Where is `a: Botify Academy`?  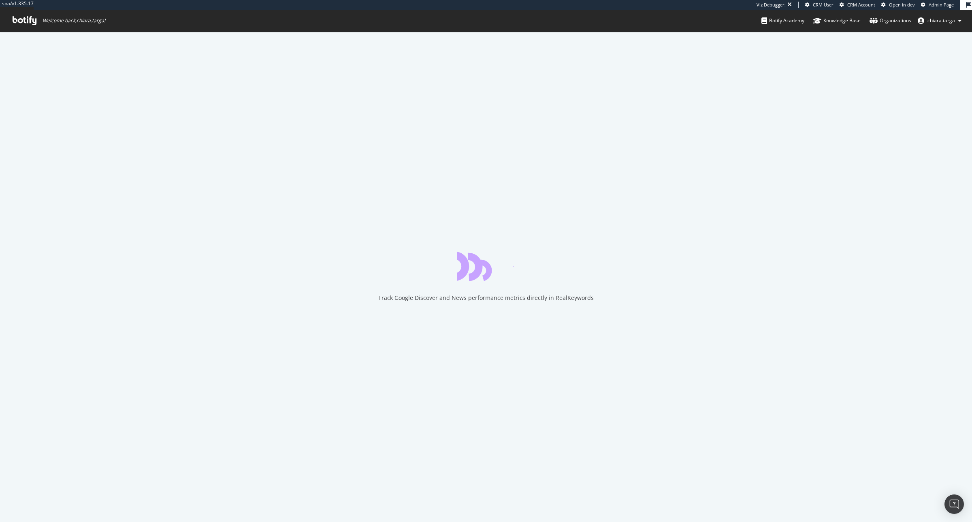
a: Botify Academy is located at coordinates (783, 21).